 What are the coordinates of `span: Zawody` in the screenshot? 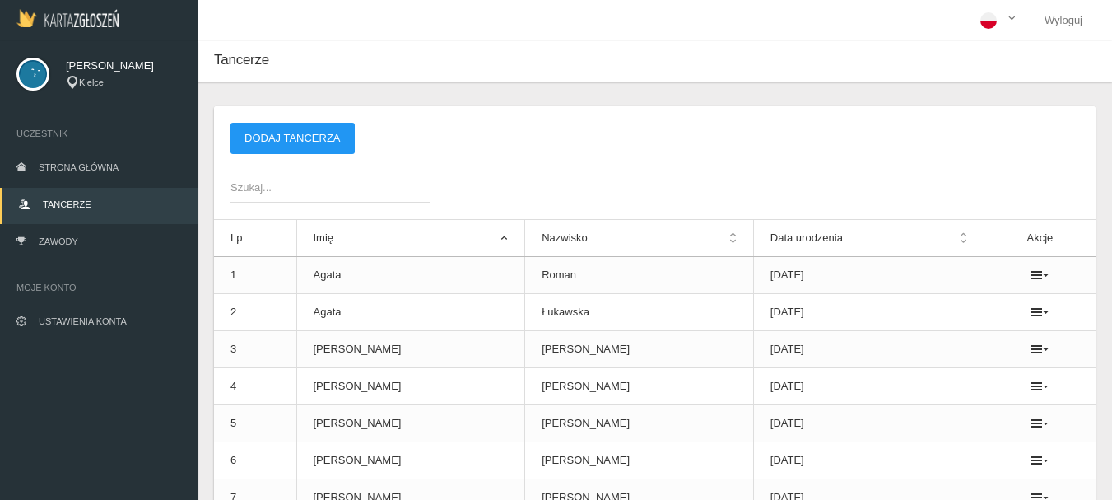 It's located at (58, 241).